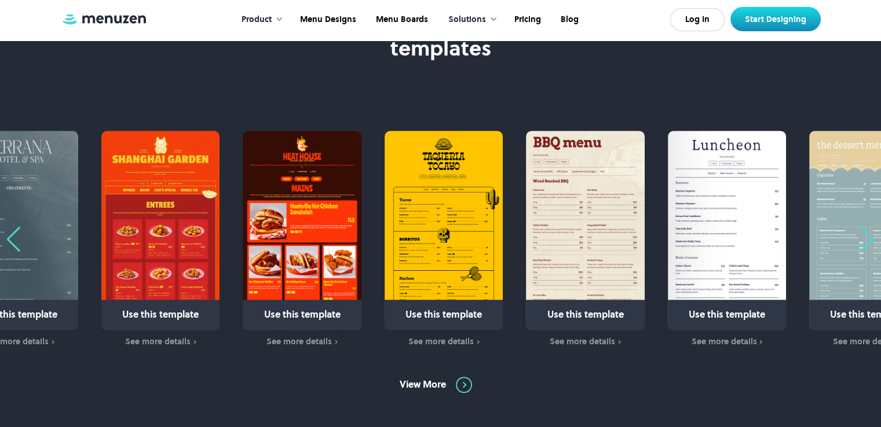 Image resolution: width=881 pixels, height=427 pixels. Describe the element at coordinates (423, 385) in the screenshot. I see `div: View More` at that location.